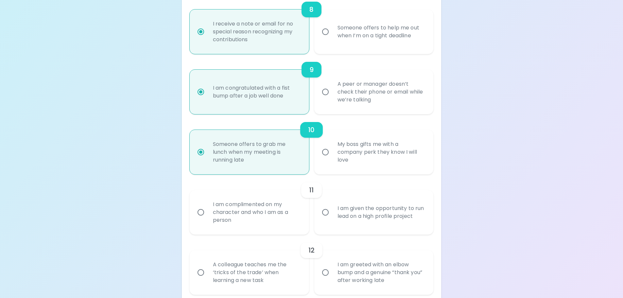 The height and width of the screenshot is (298, 623). Describe the element at coordinates (381, 212) in the screenshot. I see `div: I am given the opportunity to run lead on a high profile project` at that location.